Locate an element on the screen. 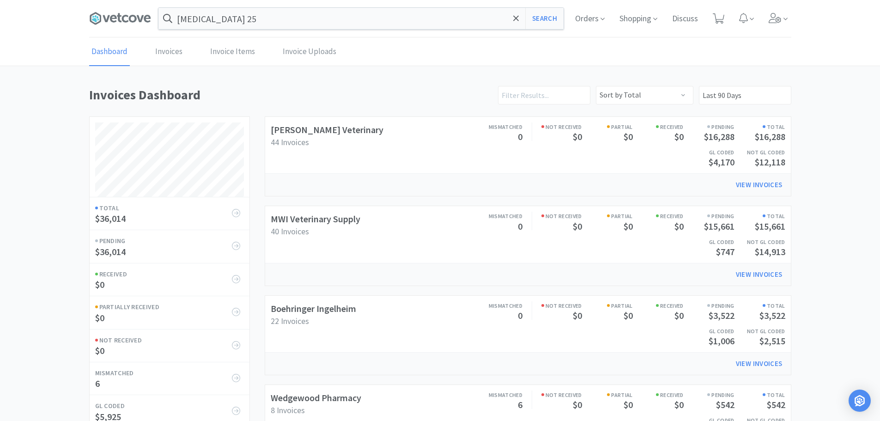  span: 22 Invoices is located at coordinates (290, 321).